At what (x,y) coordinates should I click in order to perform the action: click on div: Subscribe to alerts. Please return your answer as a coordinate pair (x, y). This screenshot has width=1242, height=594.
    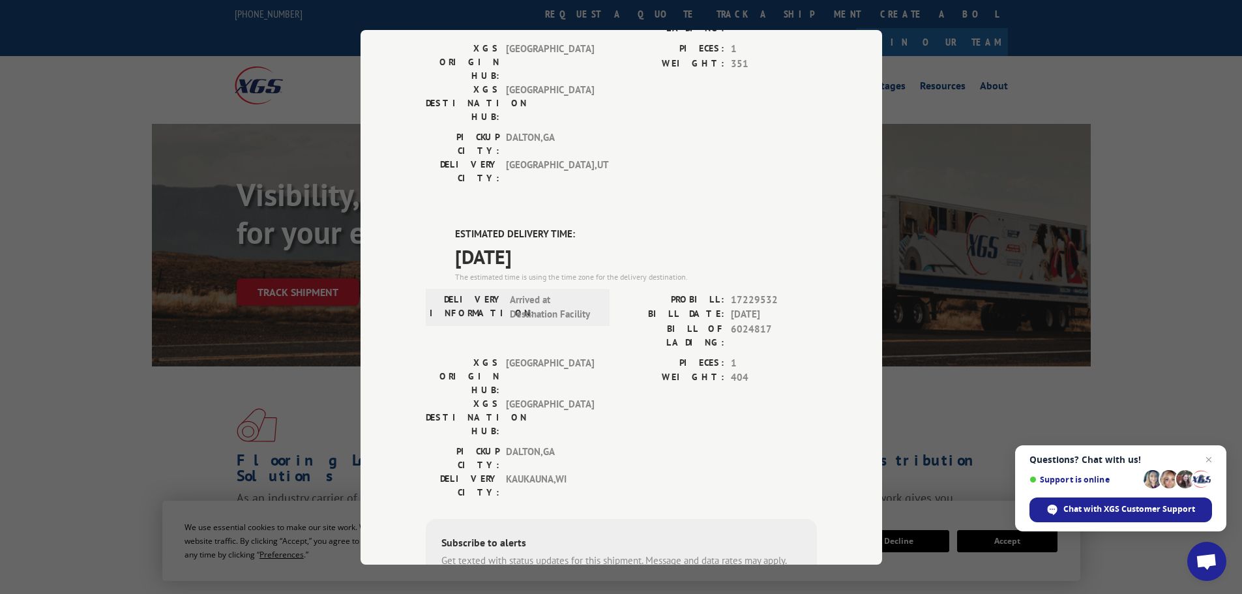
    Looking at the image, I should click on (621, 543).